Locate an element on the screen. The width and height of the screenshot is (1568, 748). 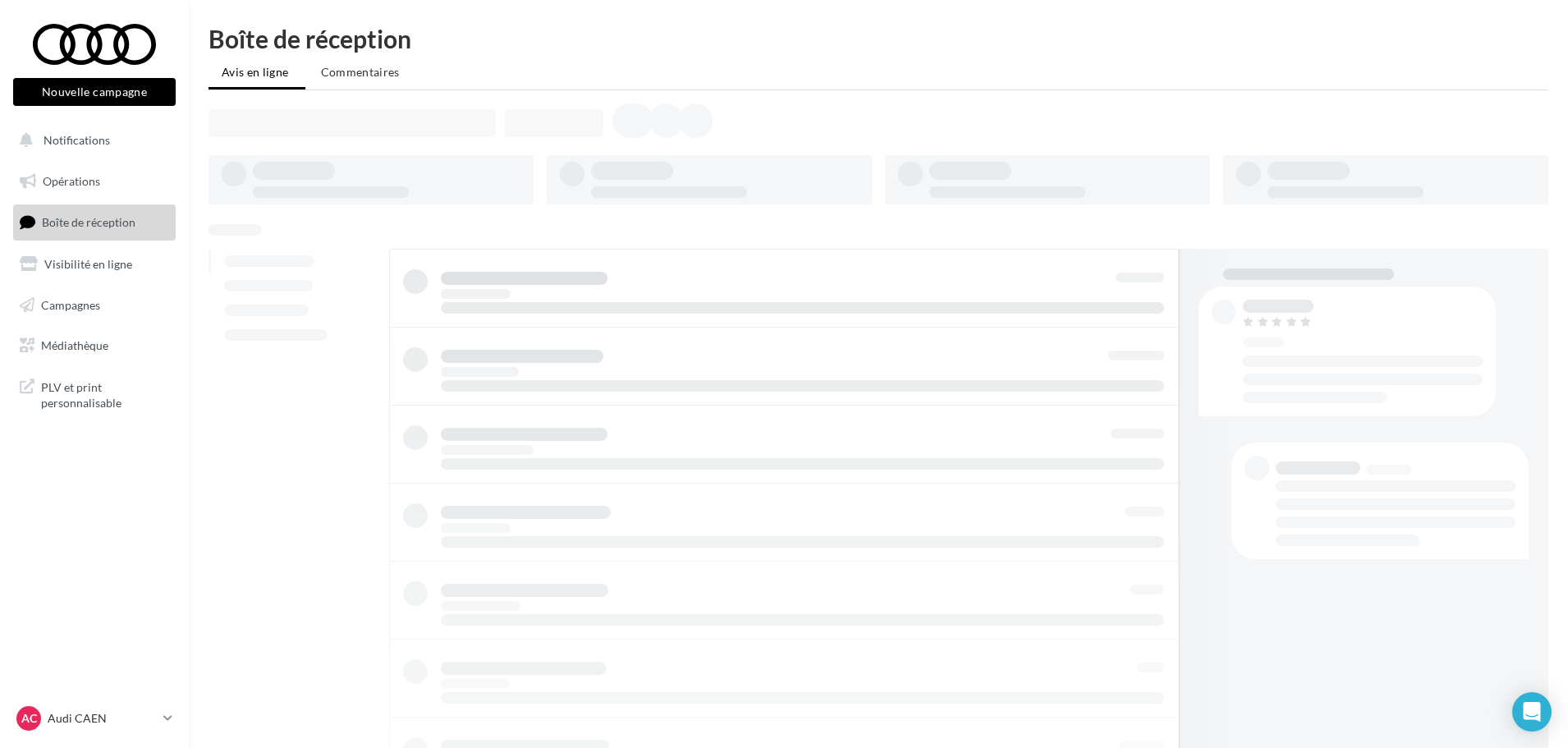
span: Médiathèque is located at coordinates (75, 345).